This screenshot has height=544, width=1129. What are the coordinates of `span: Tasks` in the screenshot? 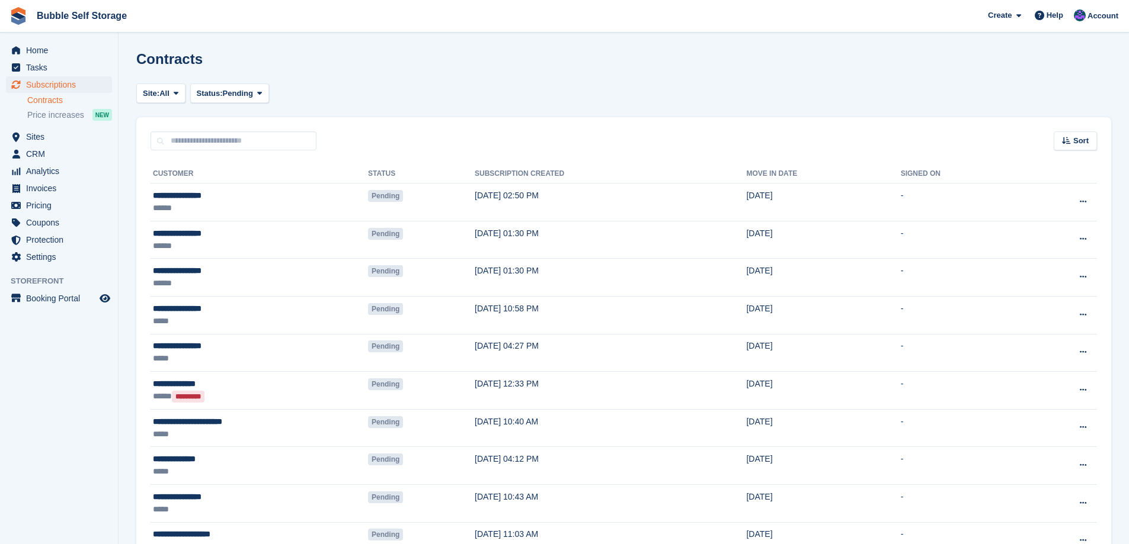 It's located at (62, 68).